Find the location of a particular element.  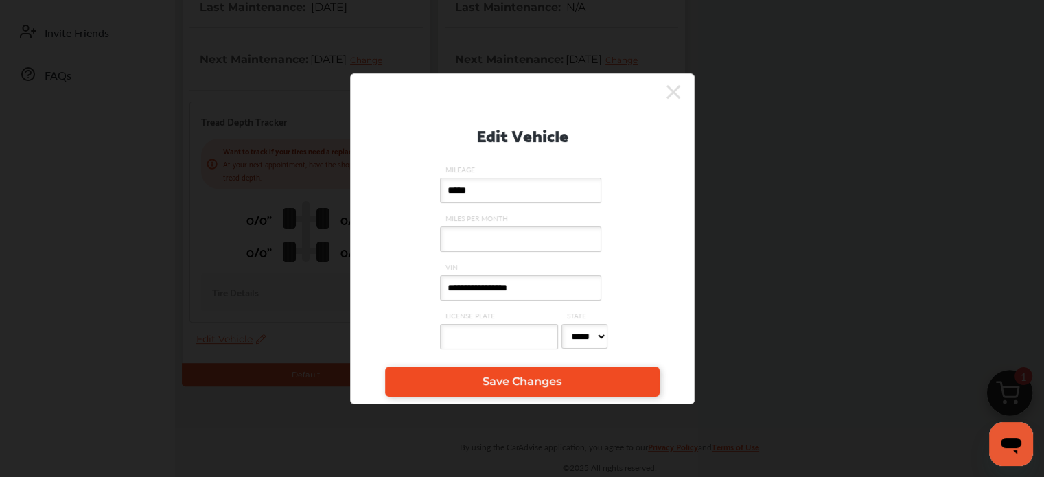

input: MILEAGE is located at coordinates (521, 190).